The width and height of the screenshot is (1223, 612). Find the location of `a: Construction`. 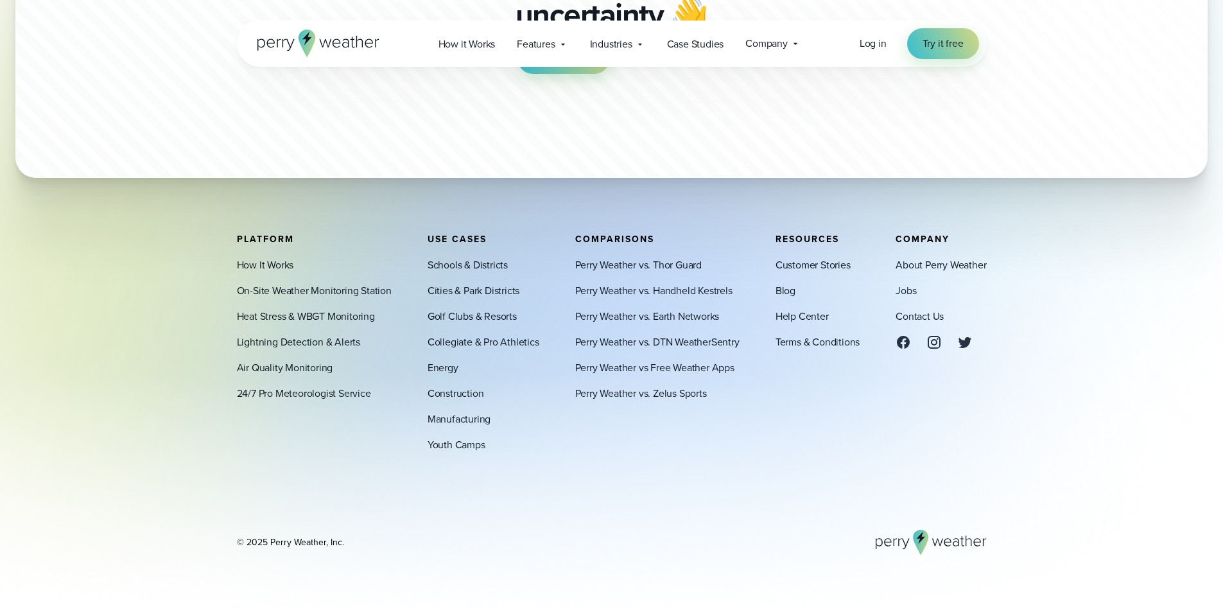

a: Construction is located at coordinates (456, 393).